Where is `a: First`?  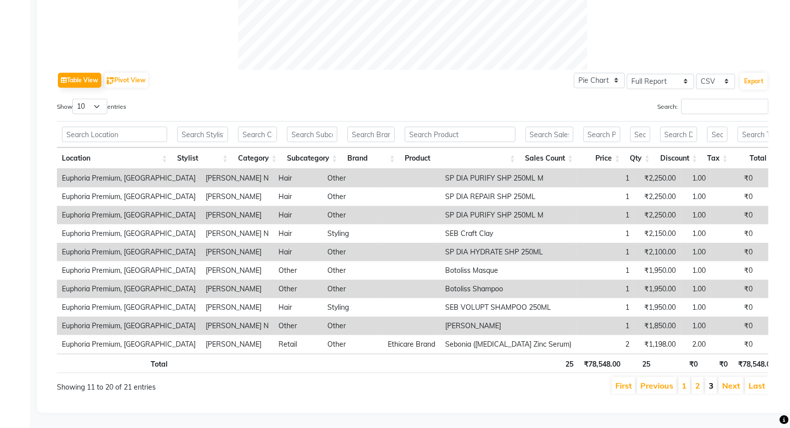
a: First is located at coordinates (624, 386).